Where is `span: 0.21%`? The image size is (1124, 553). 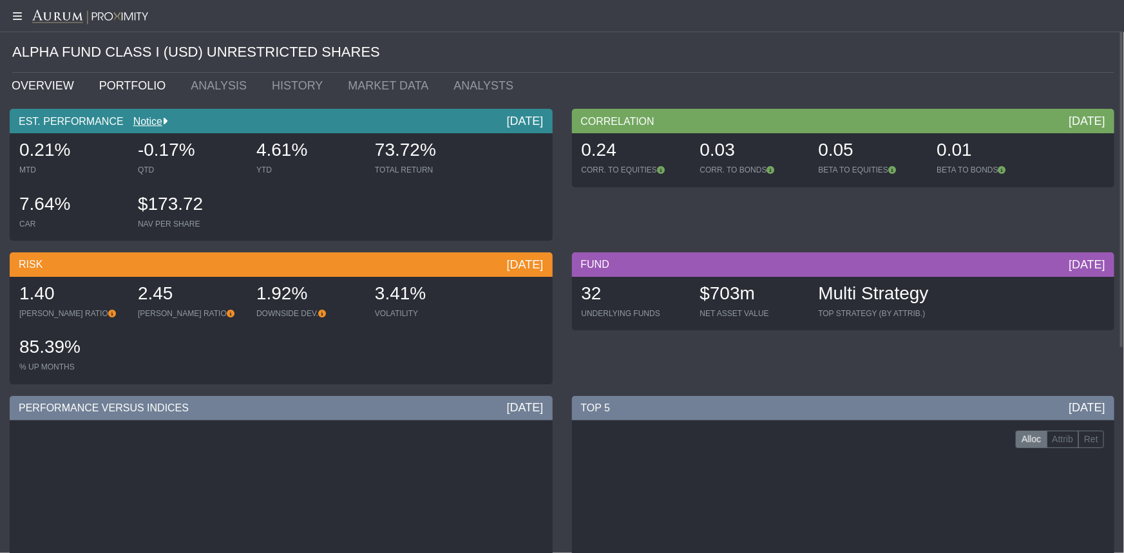 span: 0.21% is located at coordinates (44, 149).